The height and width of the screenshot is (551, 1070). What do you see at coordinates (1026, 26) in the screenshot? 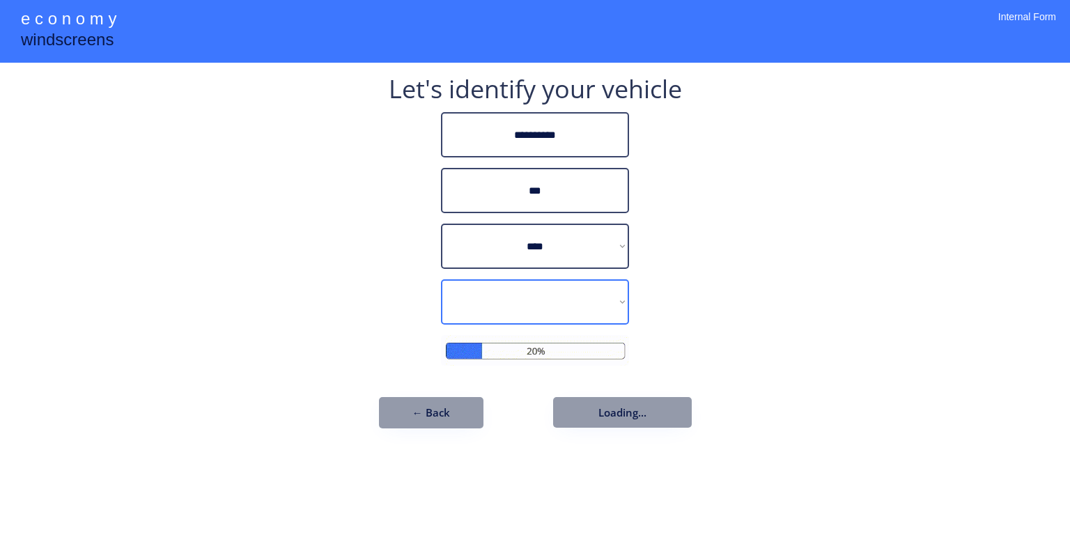
I see `div: Internal Form` at bounding box center [1026, 26].